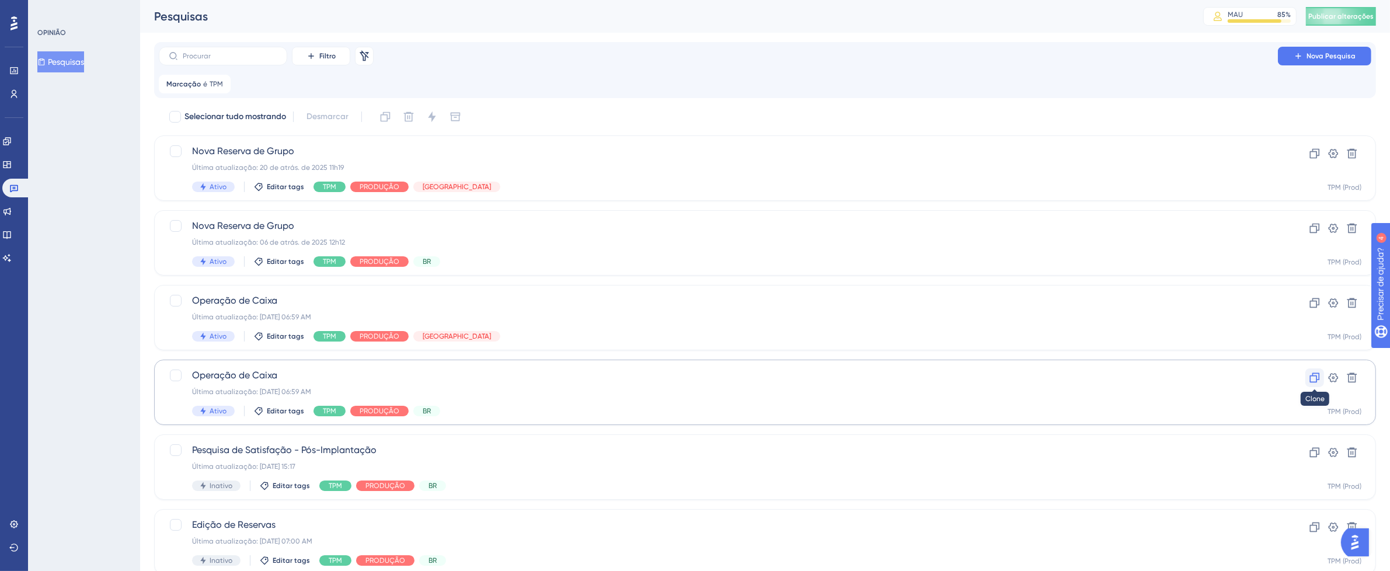  I want to click on button: Desmarcar, so click(328, 117).